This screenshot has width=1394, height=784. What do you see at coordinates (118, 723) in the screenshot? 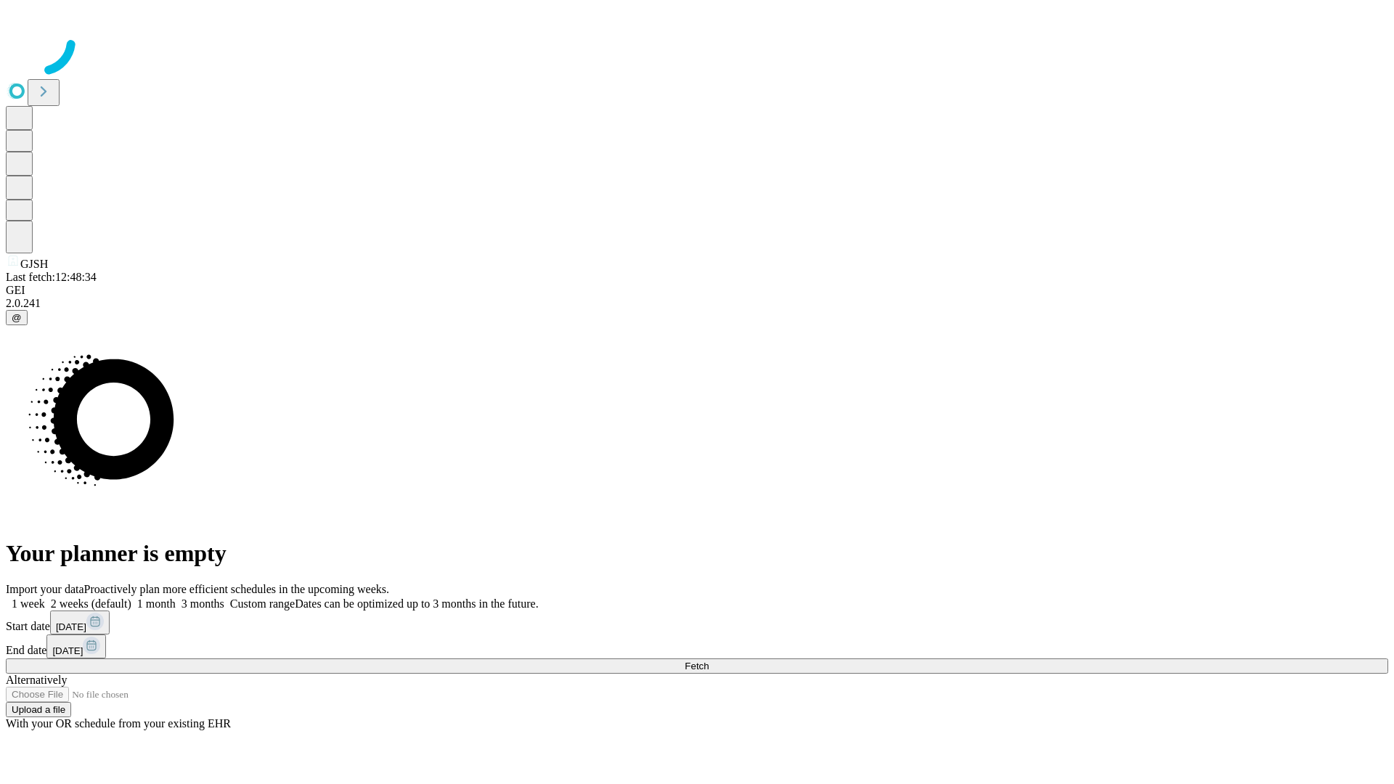
I see `span: With your OR schedule from your existing EHR` at bounding box center [118, 723].